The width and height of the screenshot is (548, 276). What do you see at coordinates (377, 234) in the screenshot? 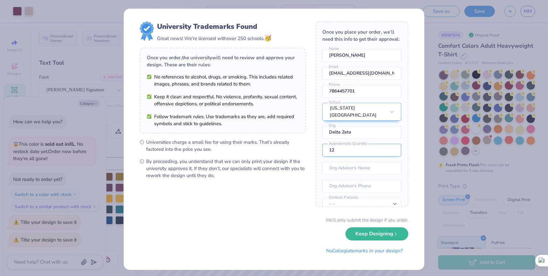
I see `button: Keep Designing` at bounding box center [377, 234].